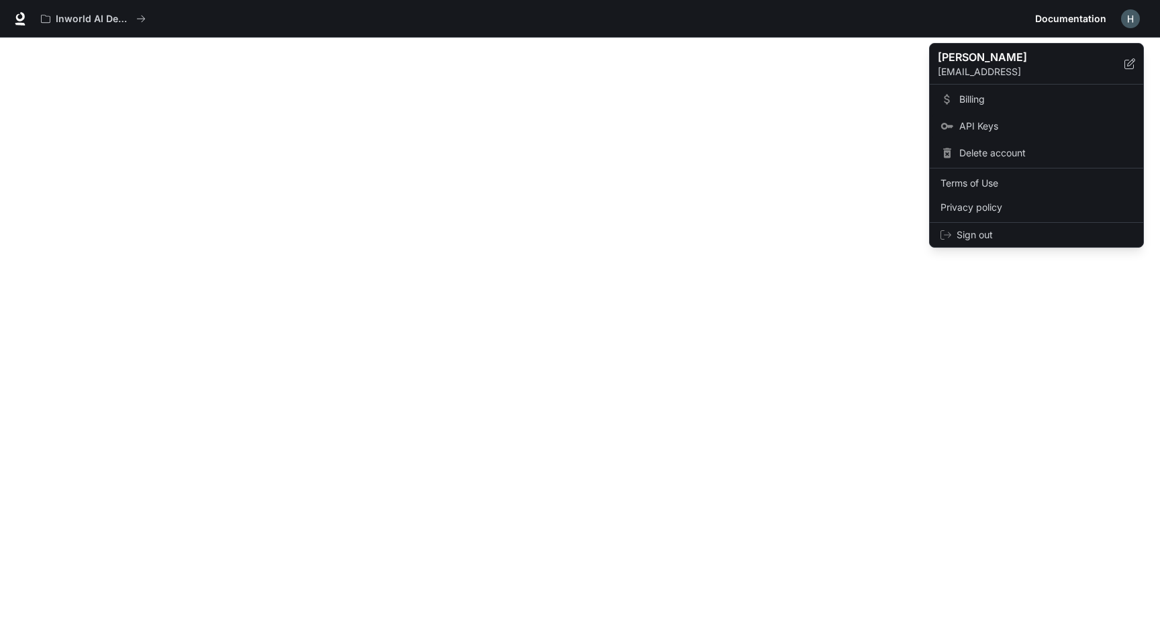 This screenshot has width=1160, height=639. Describe the element at coordinates (1037, 126) in the screenshot. I see `a: API Keys` at that location.